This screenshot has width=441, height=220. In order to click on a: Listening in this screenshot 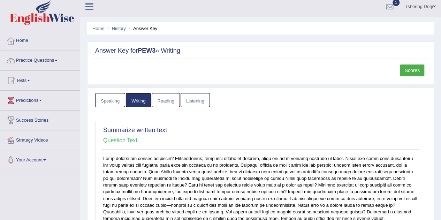, I will do `click(195, 100)`.